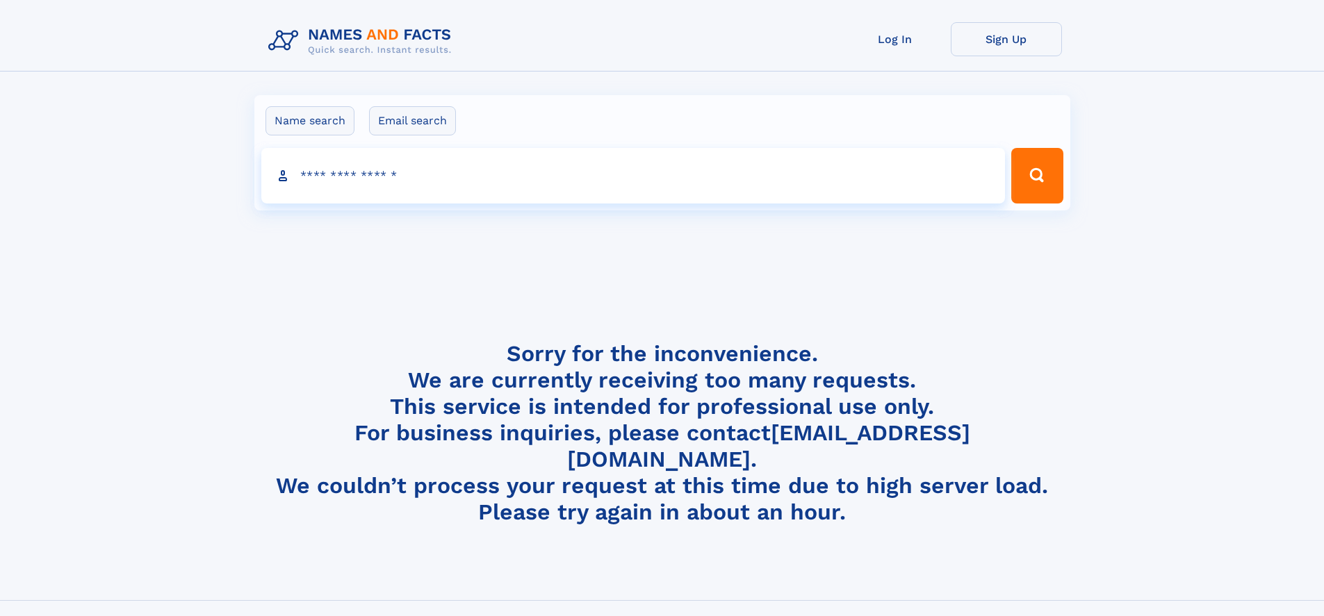 This screenshot has height=616, width=1324. I want to click on h4: Sorry for the inconvenience. We are currently receiving too many requests. This service is intend..., so click(662, 433).